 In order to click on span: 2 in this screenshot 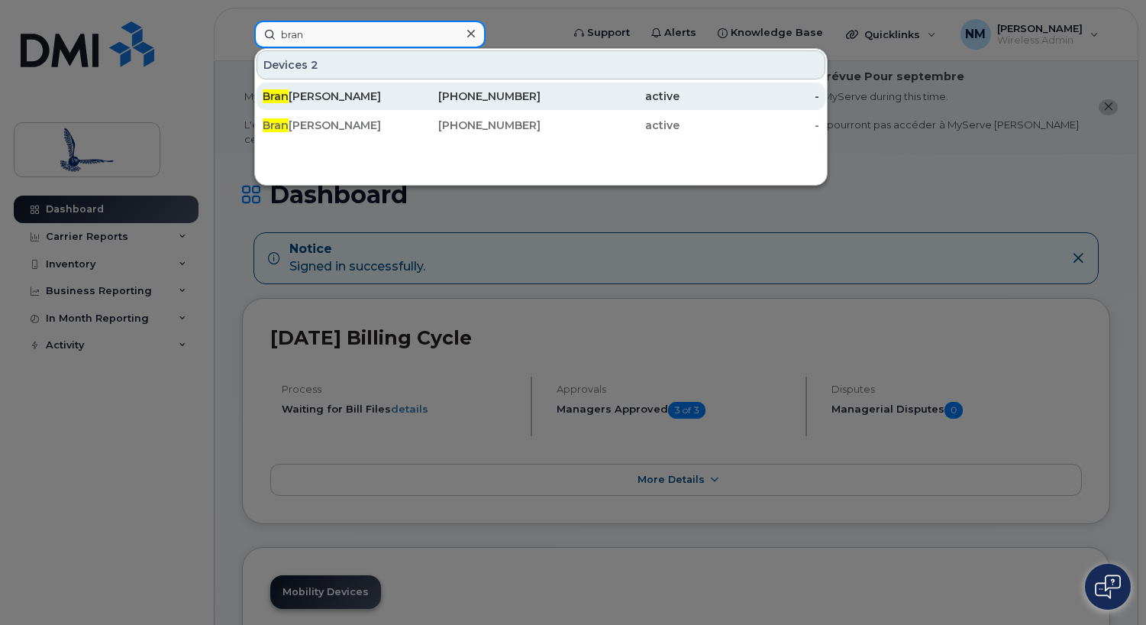, I will do `click(315, 65)`.